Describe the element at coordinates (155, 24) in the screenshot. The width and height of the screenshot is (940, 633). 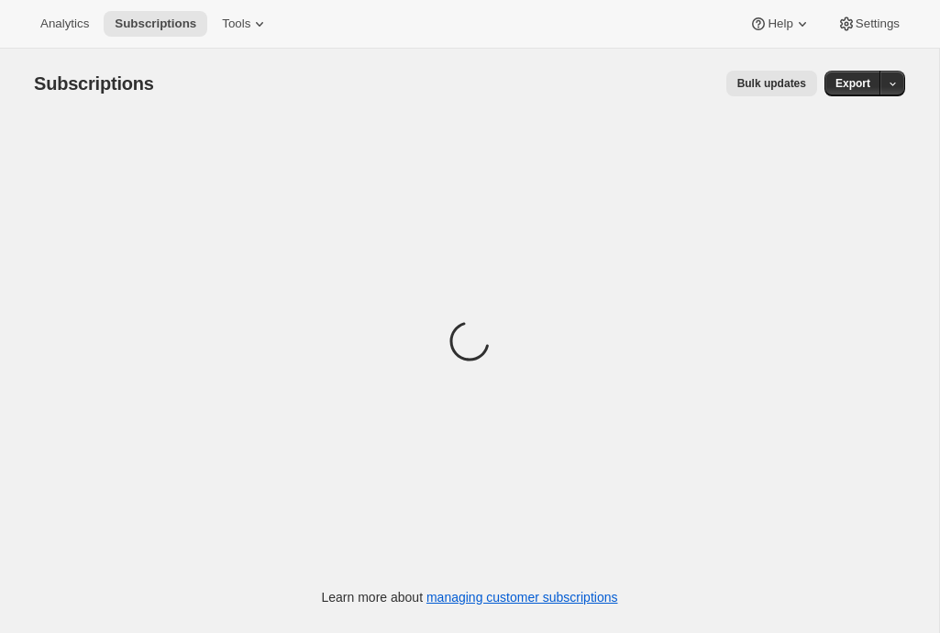
I see `button: Subscriptions` at that location.